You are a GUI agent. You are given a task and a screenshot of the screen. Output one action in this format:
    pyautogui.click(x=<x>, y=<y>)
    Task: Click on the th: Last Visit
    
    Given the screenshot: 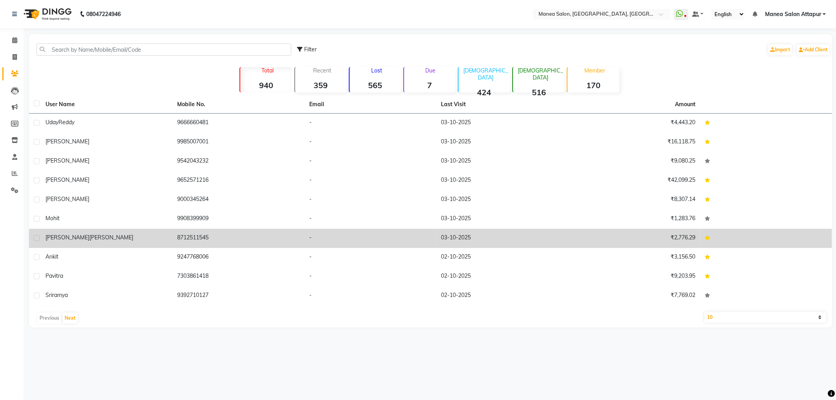 What is the action you would take?
    pyautogui.click(x=502, y=105)
    